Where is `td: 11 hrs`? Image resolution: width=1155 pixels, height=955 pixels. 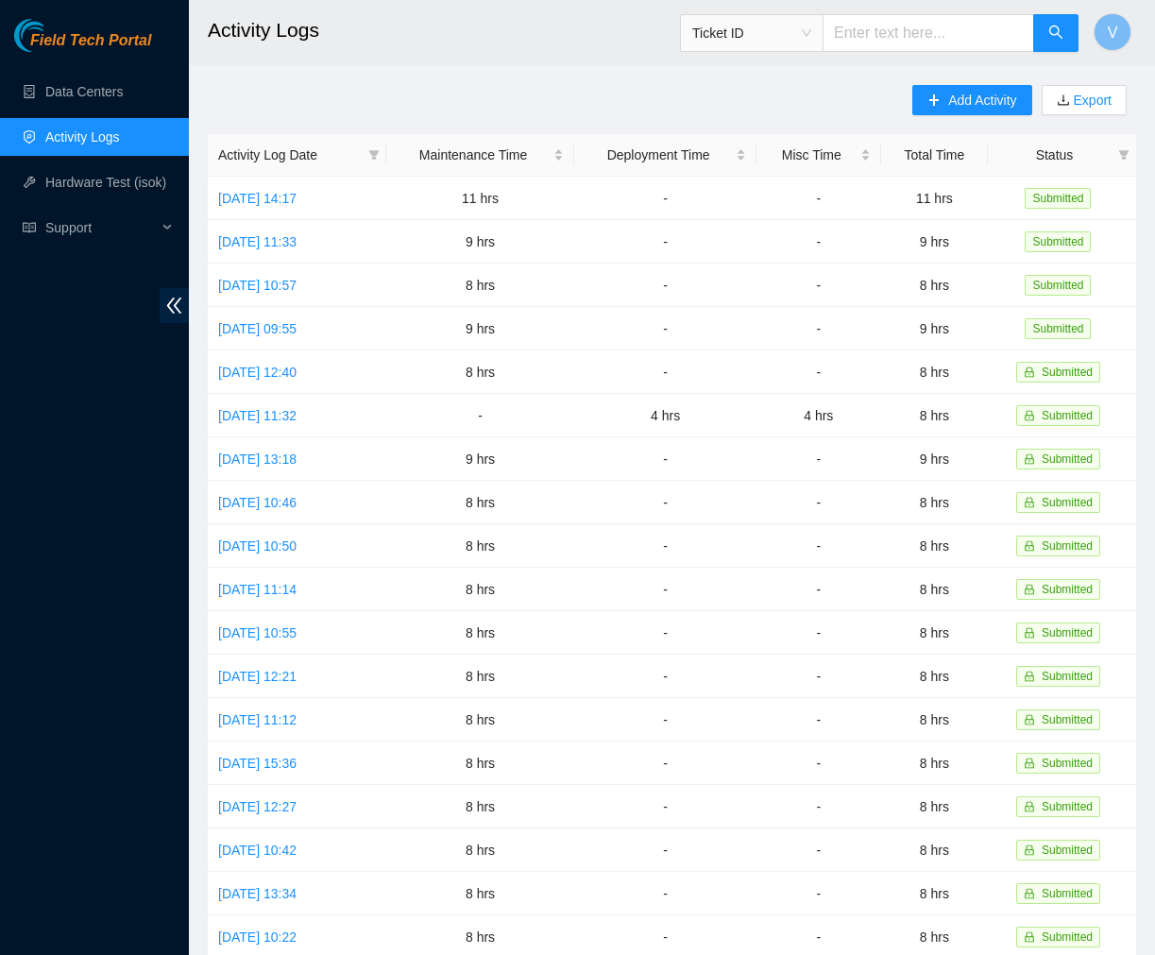
td: 11 hrs is located at coordinates (481, 198).